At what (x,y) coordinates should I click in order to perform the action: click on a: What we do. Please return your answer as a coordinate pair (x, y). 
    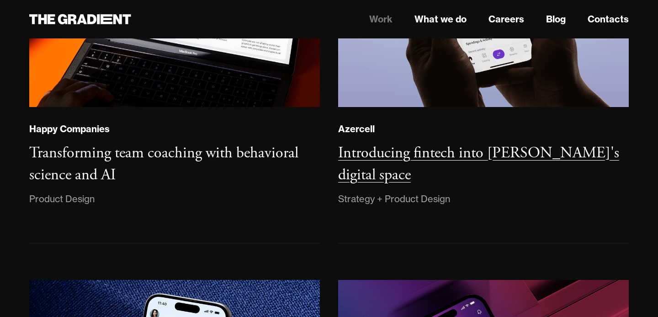
    Looking at the image, I should click on (441, 19).